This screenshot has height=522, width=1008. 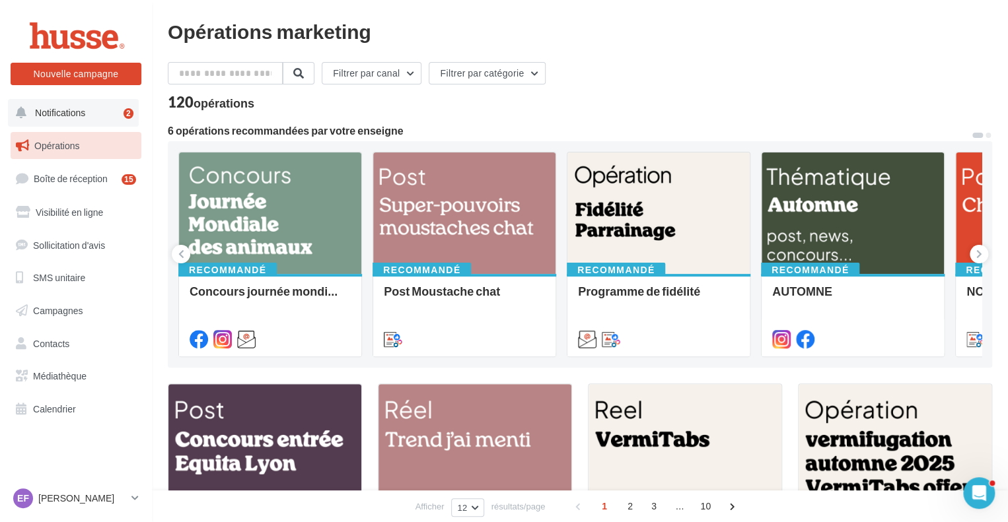 I want to click on button: Filtrer par canal, so click(x=371, y=73).